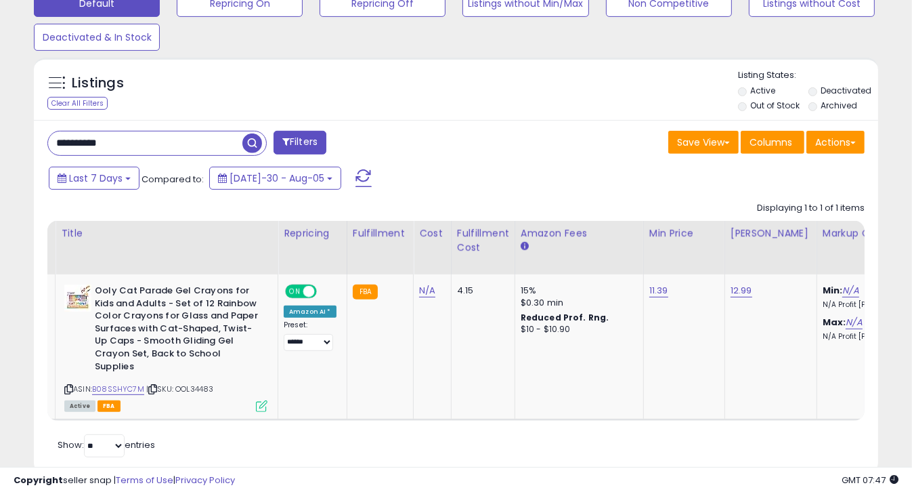 The image size is (912, 494). What do you see at coordinates (577, 303) in the screenshot?
I see `div: $0.30 min` at bounding box center [577, 303].